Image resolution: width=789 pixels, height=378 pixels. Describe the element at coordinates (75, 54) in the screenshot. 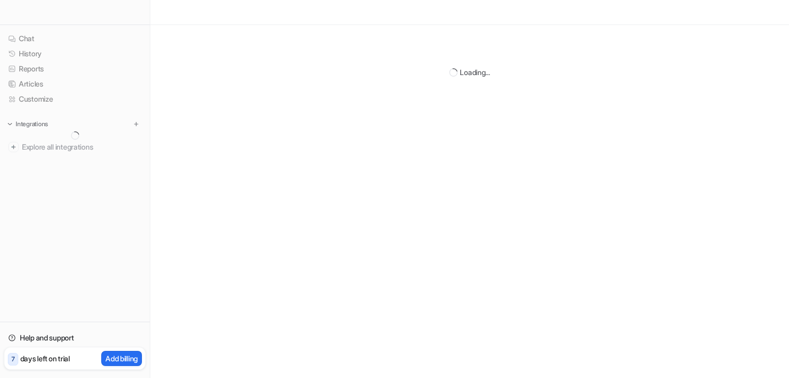

I see `a: History` at that location.